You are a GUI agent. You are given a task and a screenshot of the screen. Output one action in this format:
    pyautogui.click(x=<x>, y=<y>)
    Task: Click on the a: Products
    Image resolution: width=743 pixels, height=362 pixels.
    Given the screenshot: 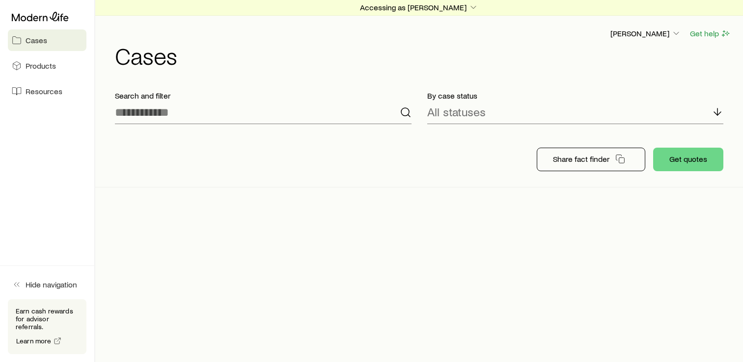 What is the action you would take?
    pyautogui.click(x=47, y=66)
    